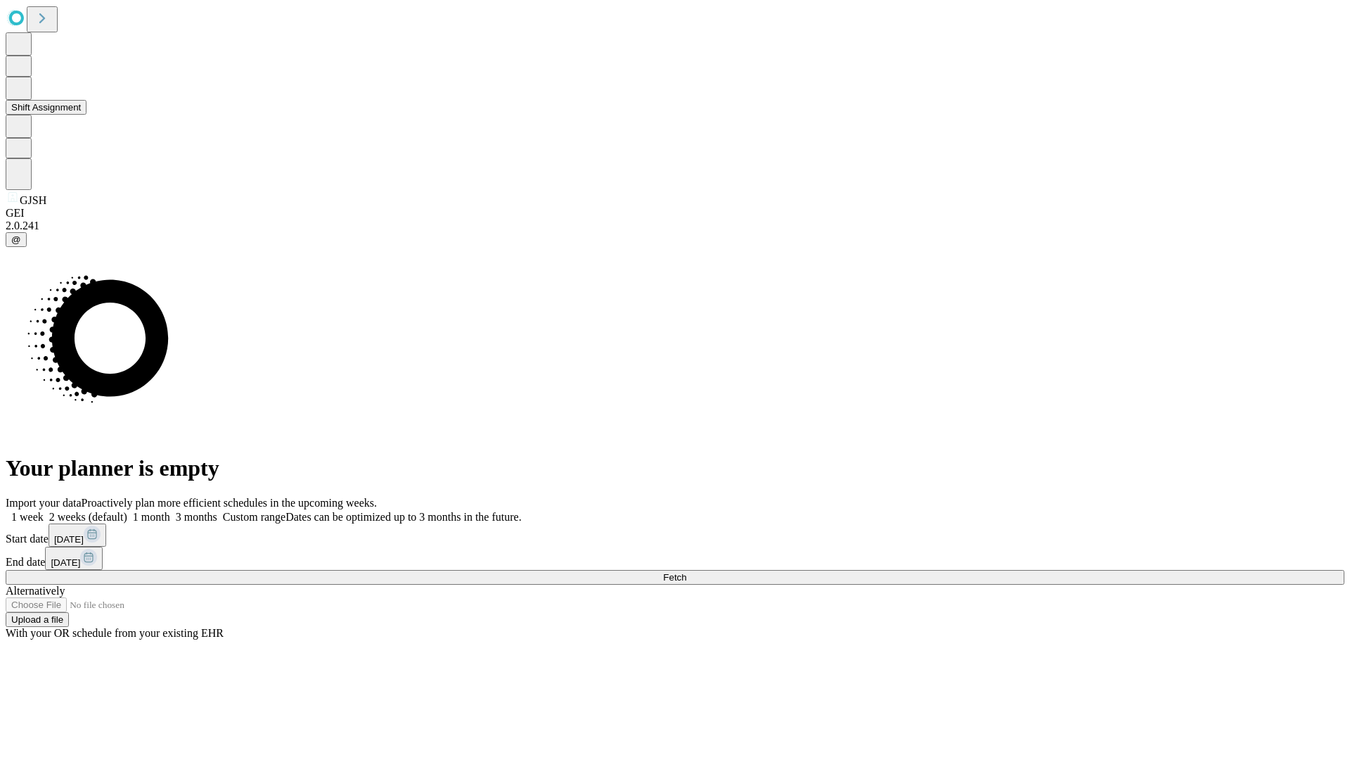  I want to click on span: Import your data, so click(44, 502).